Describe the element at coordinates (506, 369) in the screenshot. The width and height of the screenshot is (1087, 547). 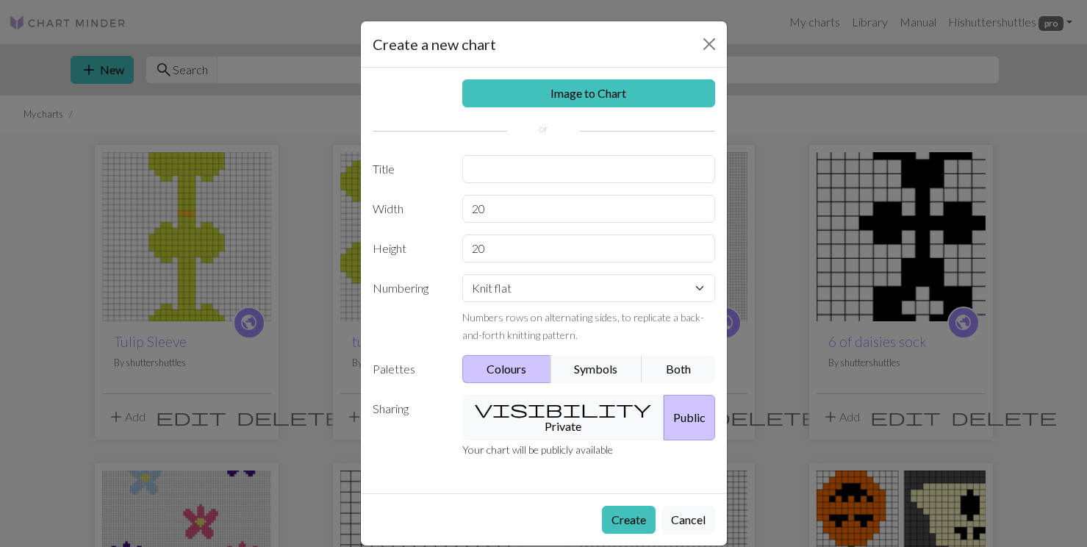
I see `button: Colours` at that location.